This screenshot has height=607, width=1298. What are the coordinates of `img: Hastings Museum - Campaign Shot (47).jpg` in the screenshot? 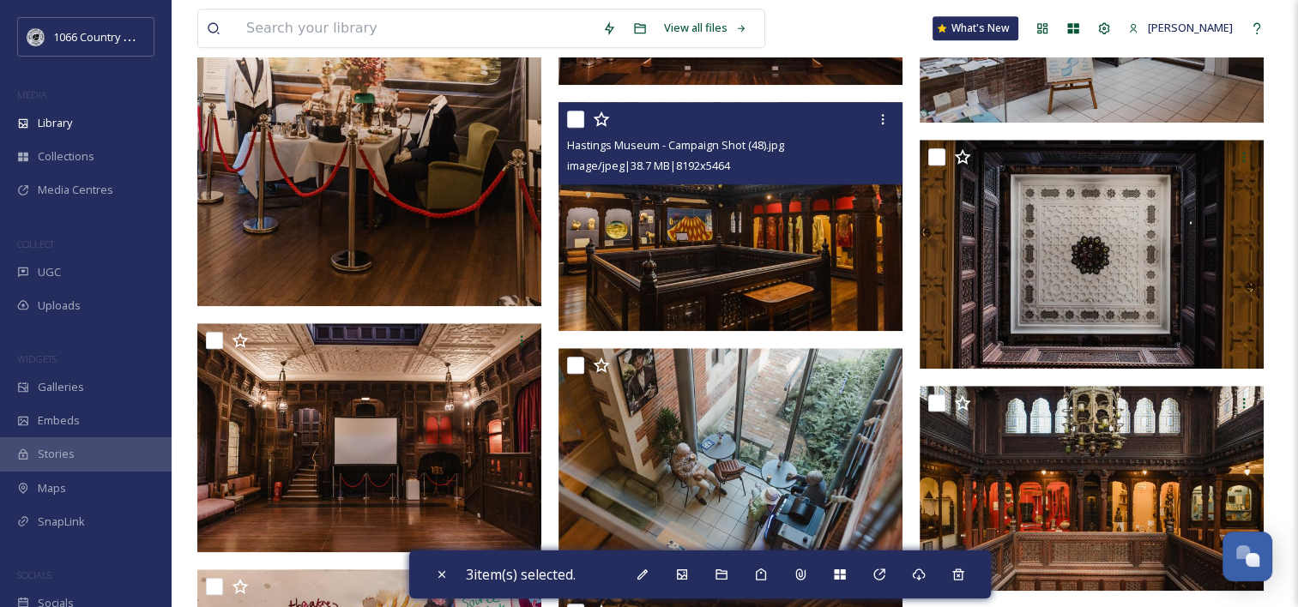 It's located at (1091, 488).